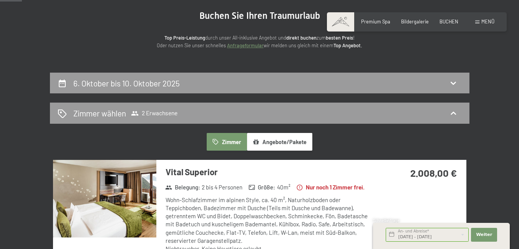  I want to click on span: BUCHEN, so click(449, 22).